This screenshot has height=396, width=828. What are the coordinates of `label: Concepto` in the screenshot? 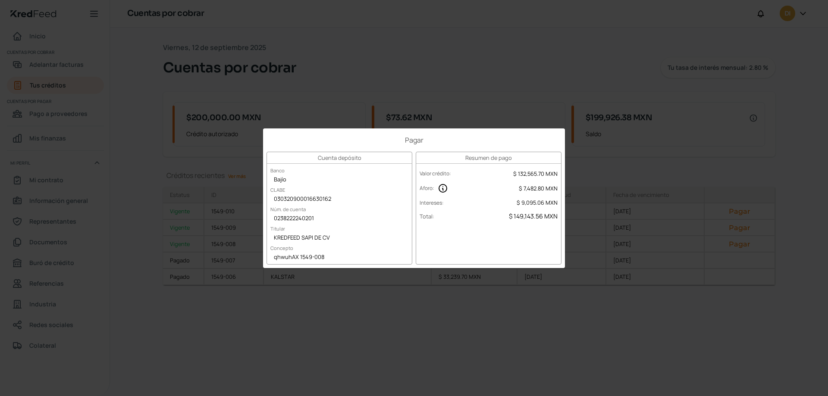 It's located at (282, 248).